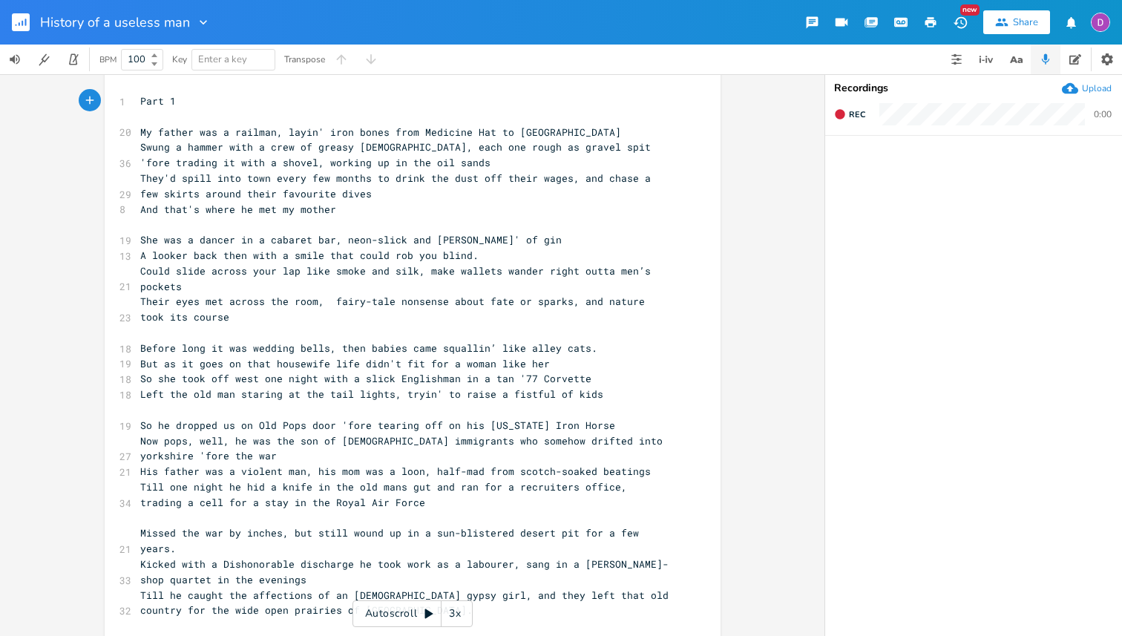  What do you see at coordinates (108, 59) in the screenshot?
I see `div: BPM` at bounding box center [108, 59].